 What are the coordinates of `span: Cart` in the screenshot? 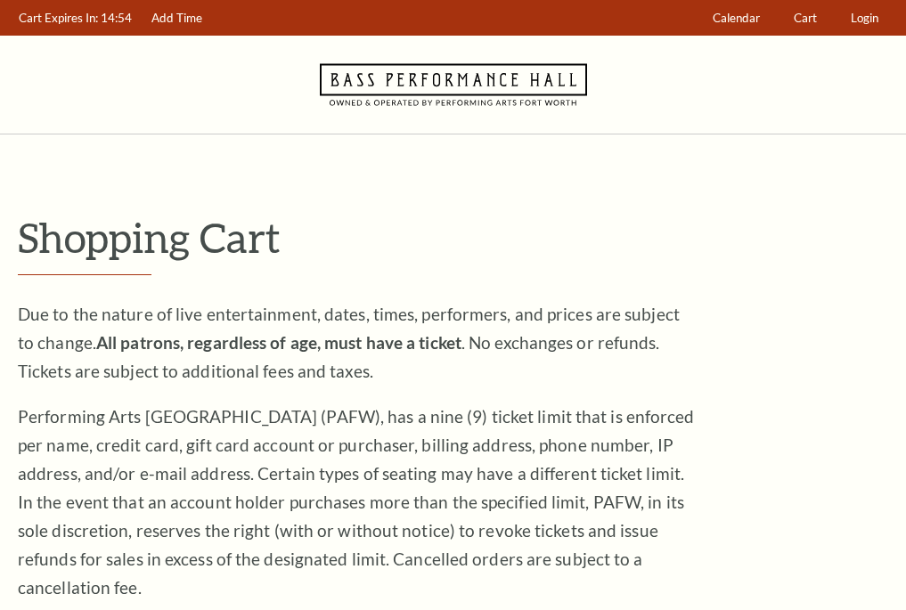 It's located at (805, 18).